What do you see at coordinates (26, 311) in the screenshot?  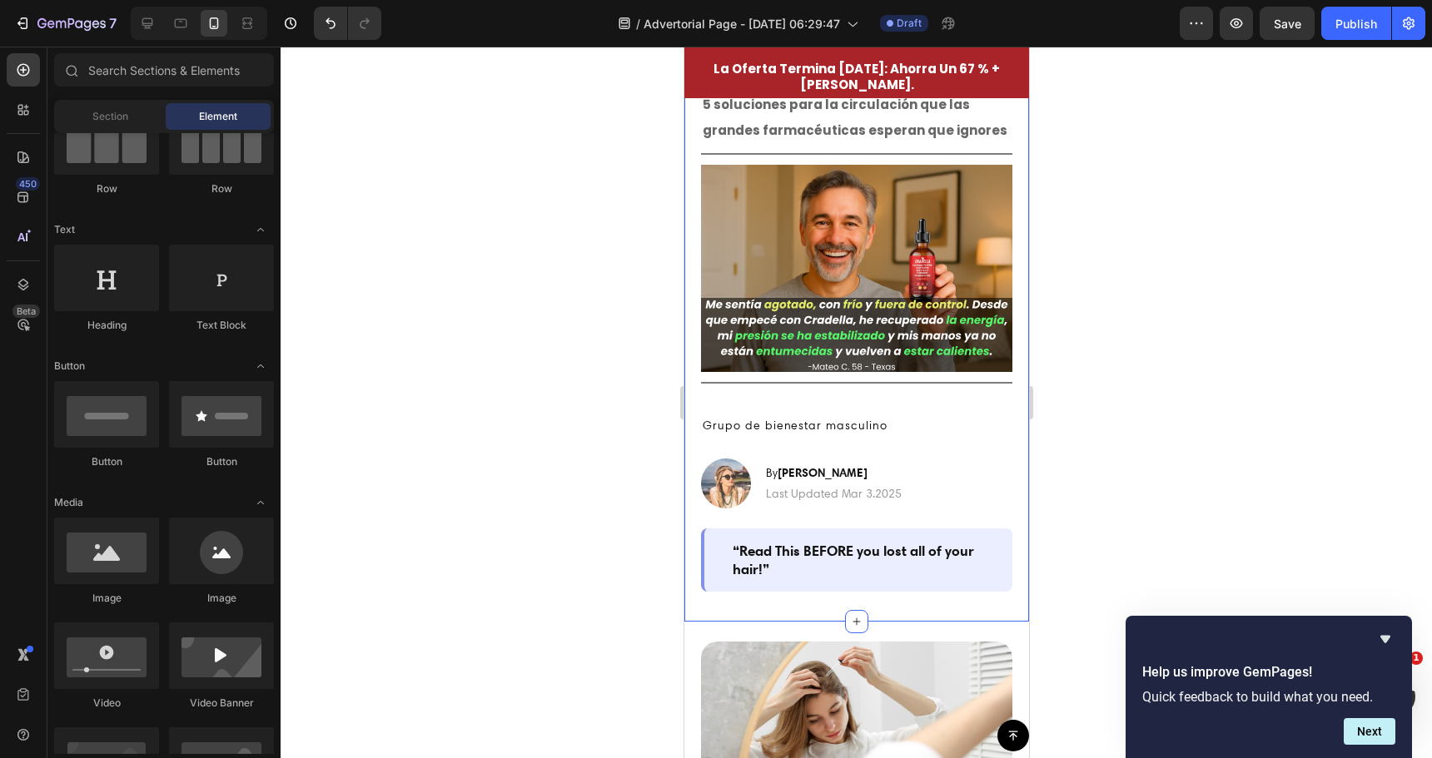 I see `div: Beta` at bounding box center [26, 311].